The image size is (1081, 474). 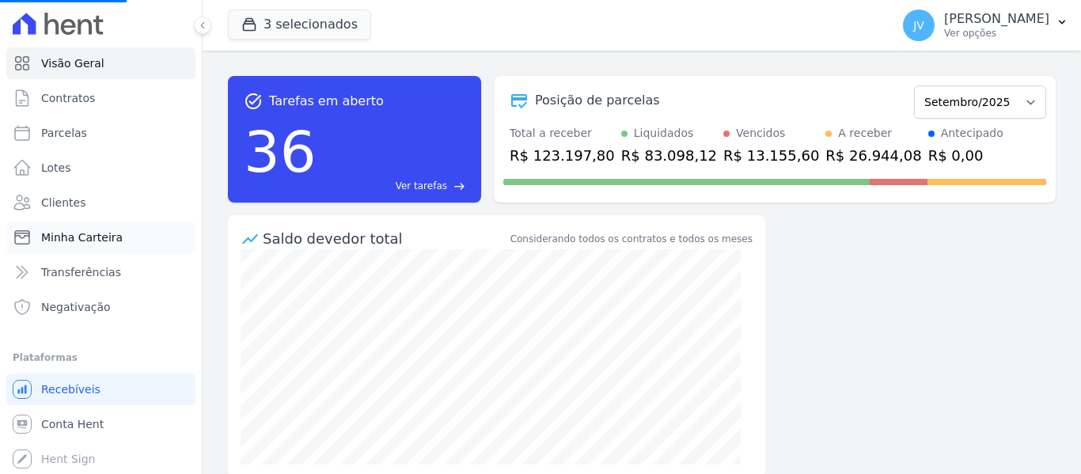 What do you see at coordinates (101, 389) in the screenshot?
I see `a: Recebíveis` at bounding box center [101, 389].